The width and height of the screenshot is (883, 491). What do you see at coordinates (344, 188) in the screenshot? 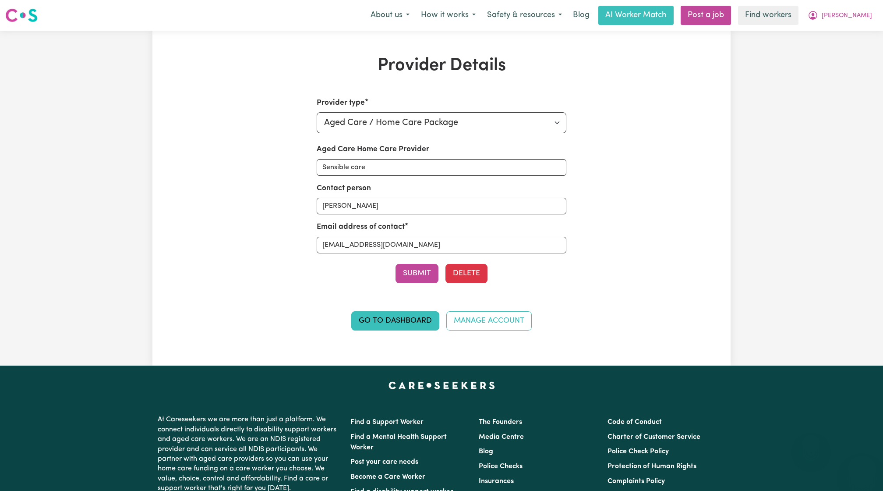
I see `label: Contact person` at bounding box center [344, 188].